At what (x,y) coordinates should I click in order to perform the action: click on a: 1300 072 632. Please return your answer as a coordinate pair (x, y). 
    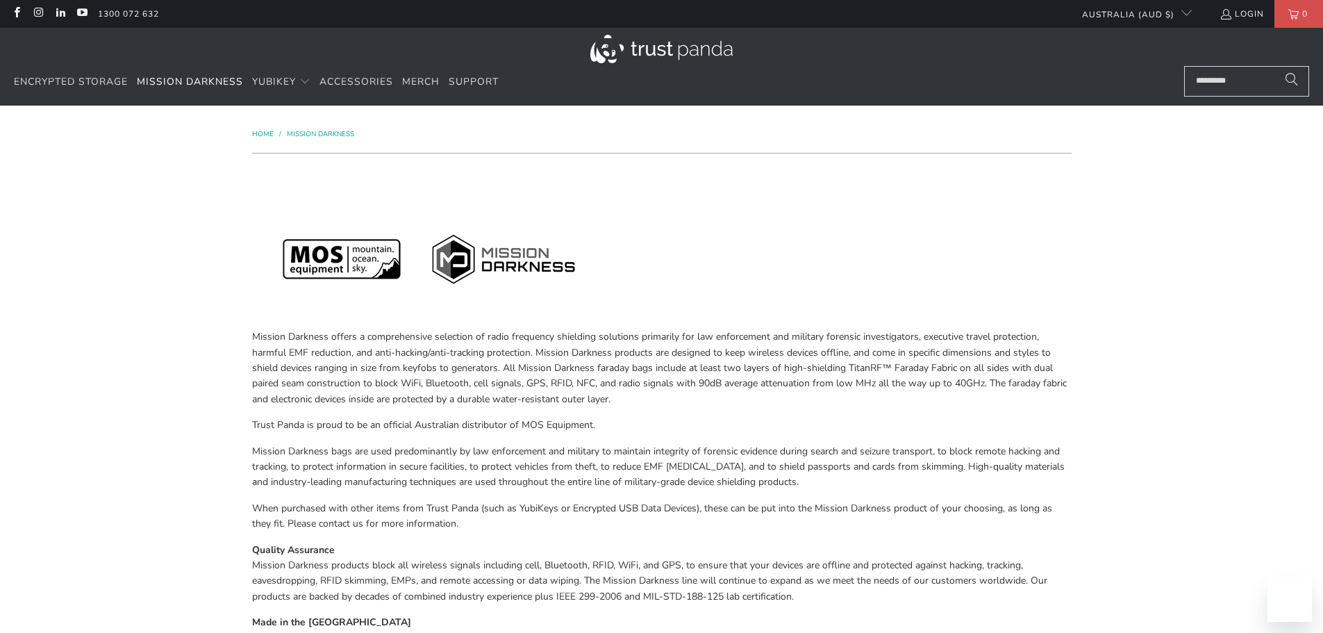
    Looking at the image, I should click on (128, 14).